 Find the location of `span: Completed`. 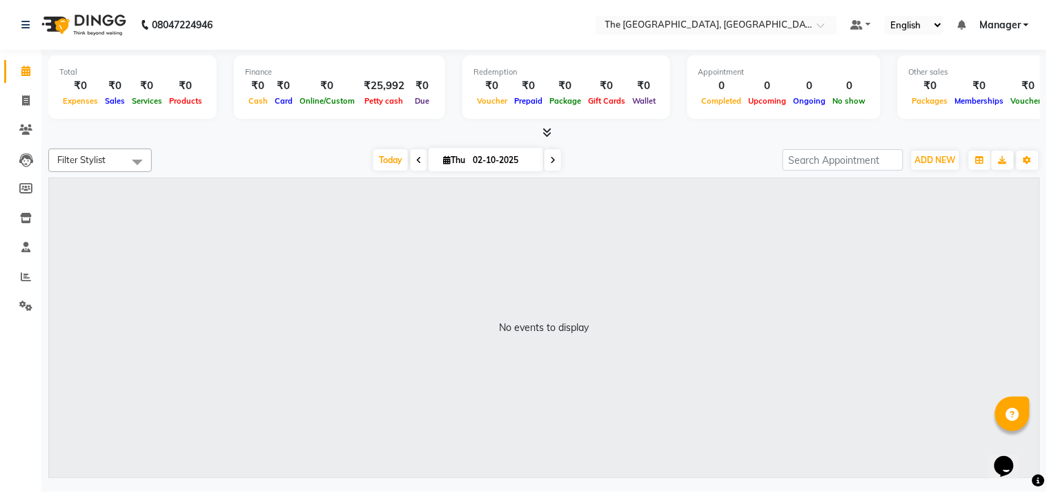

span: Completed is located at coordinates (722, 101).